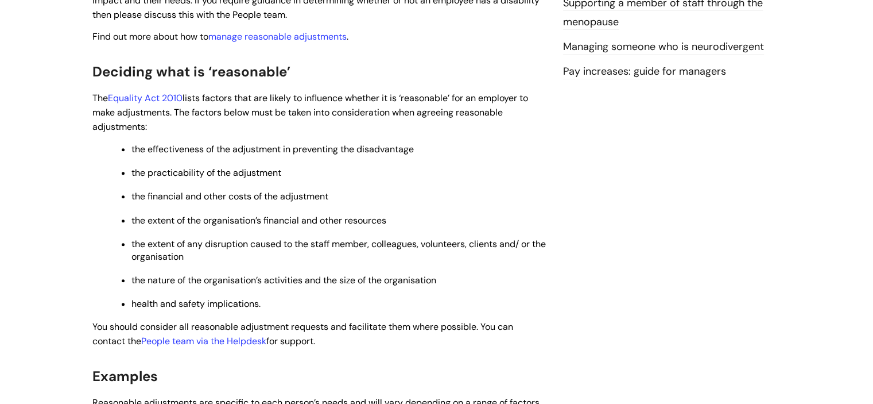 This screenshot has width=873, height=404. What do you see at coordinates (259, 220) in the screenshot?
I see `span: the extent of the organisation’s financial and other resources` at bounding box center [259, 220].